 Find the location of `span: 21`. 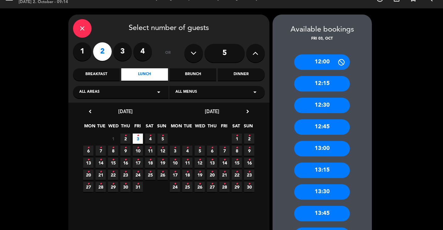

span: 21 is located at coordinates (224, 175).